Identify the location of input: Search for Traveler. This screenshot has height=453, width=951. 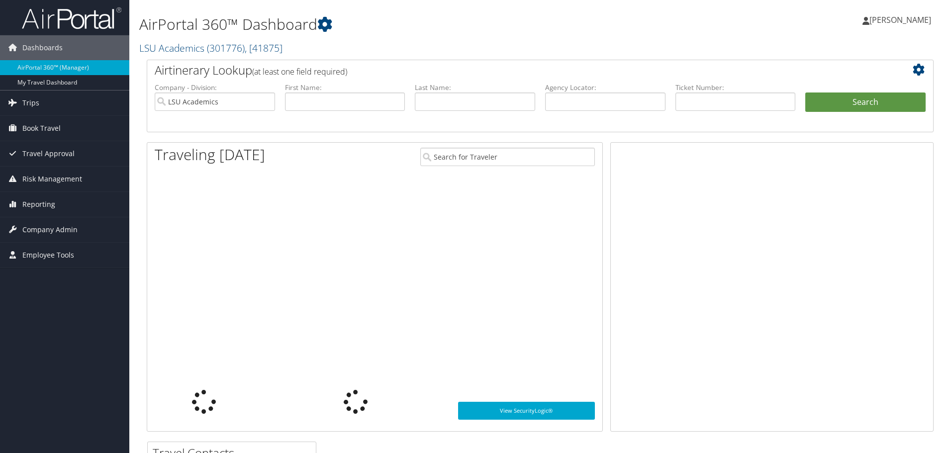
(508, 157).